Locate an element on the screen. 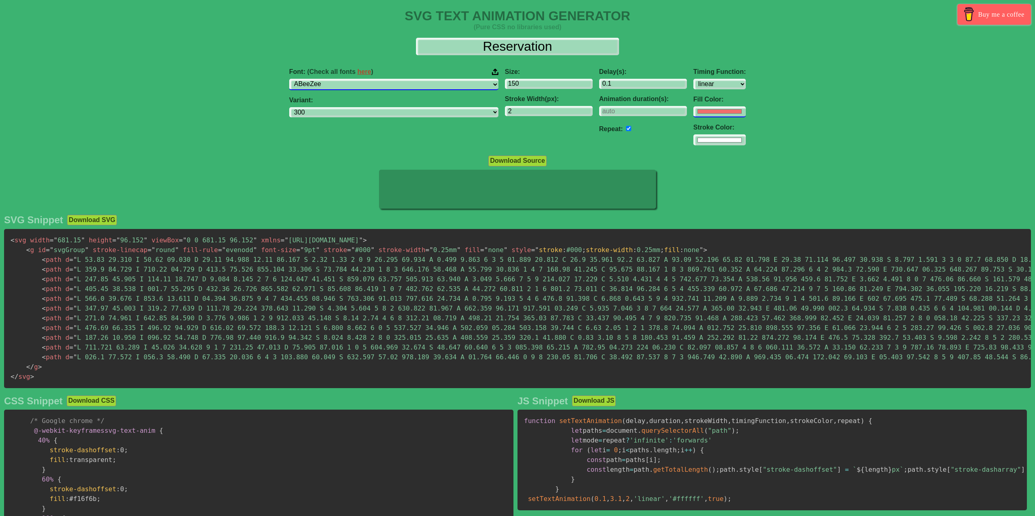 Image resolution: width=1035 pixels, height=516 pixels. span: "stroke-dasharray" is located at coordinates (985, 469).